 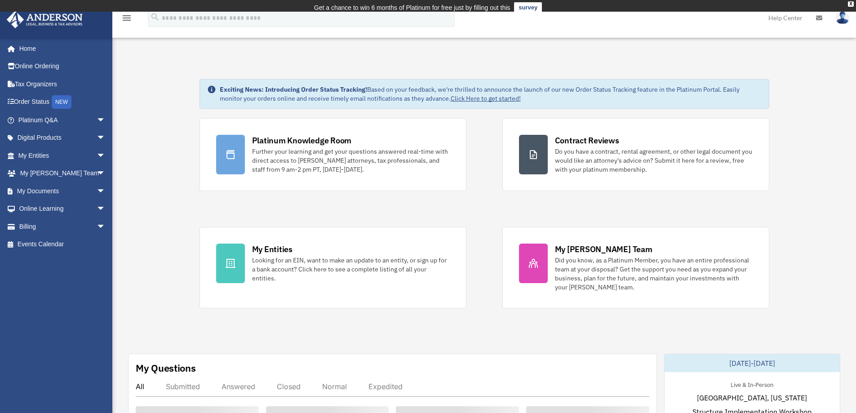 I want to click on div: Closed, so click(x=288, y=386).